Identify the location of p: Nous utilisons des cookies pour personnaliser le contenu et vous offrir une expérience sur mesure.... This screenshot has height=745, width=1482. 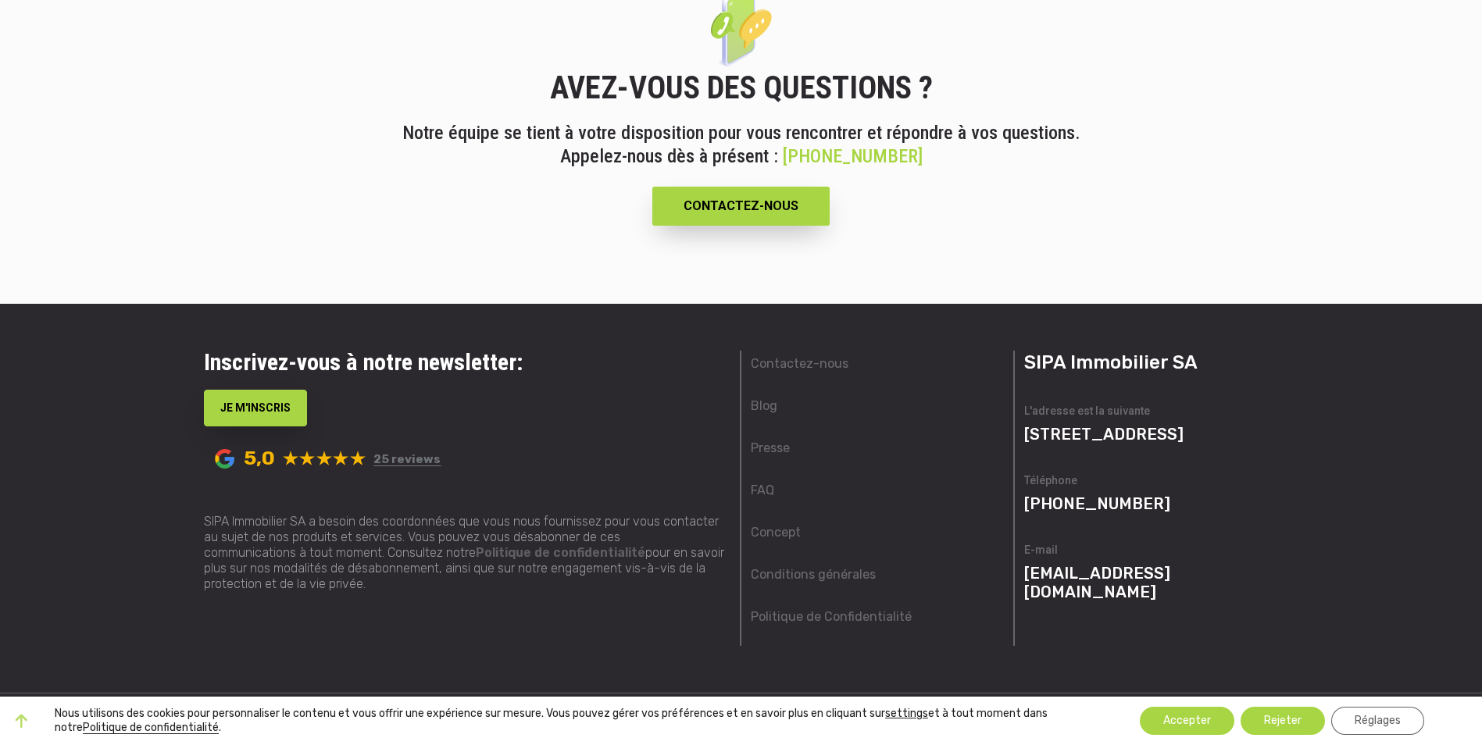
(574, 721).